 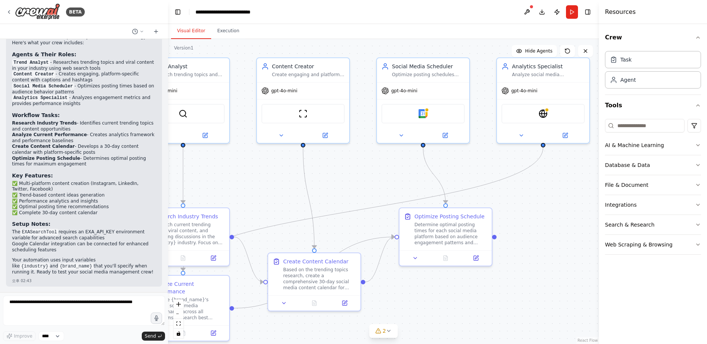 I want to click on button: Switch to previous chat, so click(x=138, y=32).